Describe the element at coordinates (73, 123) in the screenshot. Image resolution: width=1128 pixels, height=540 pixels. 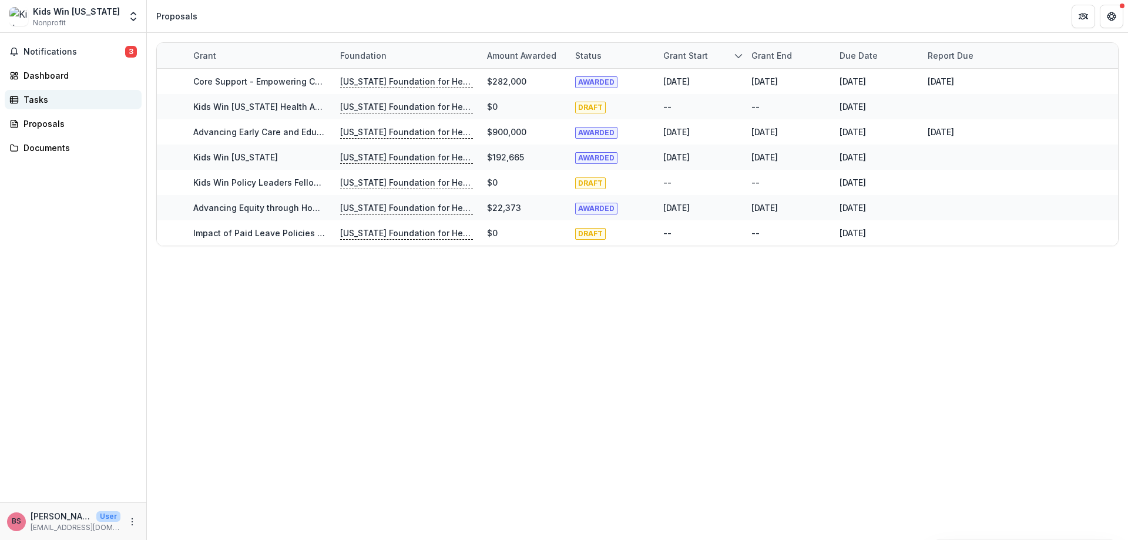
I see `a: Proposals` at that location.